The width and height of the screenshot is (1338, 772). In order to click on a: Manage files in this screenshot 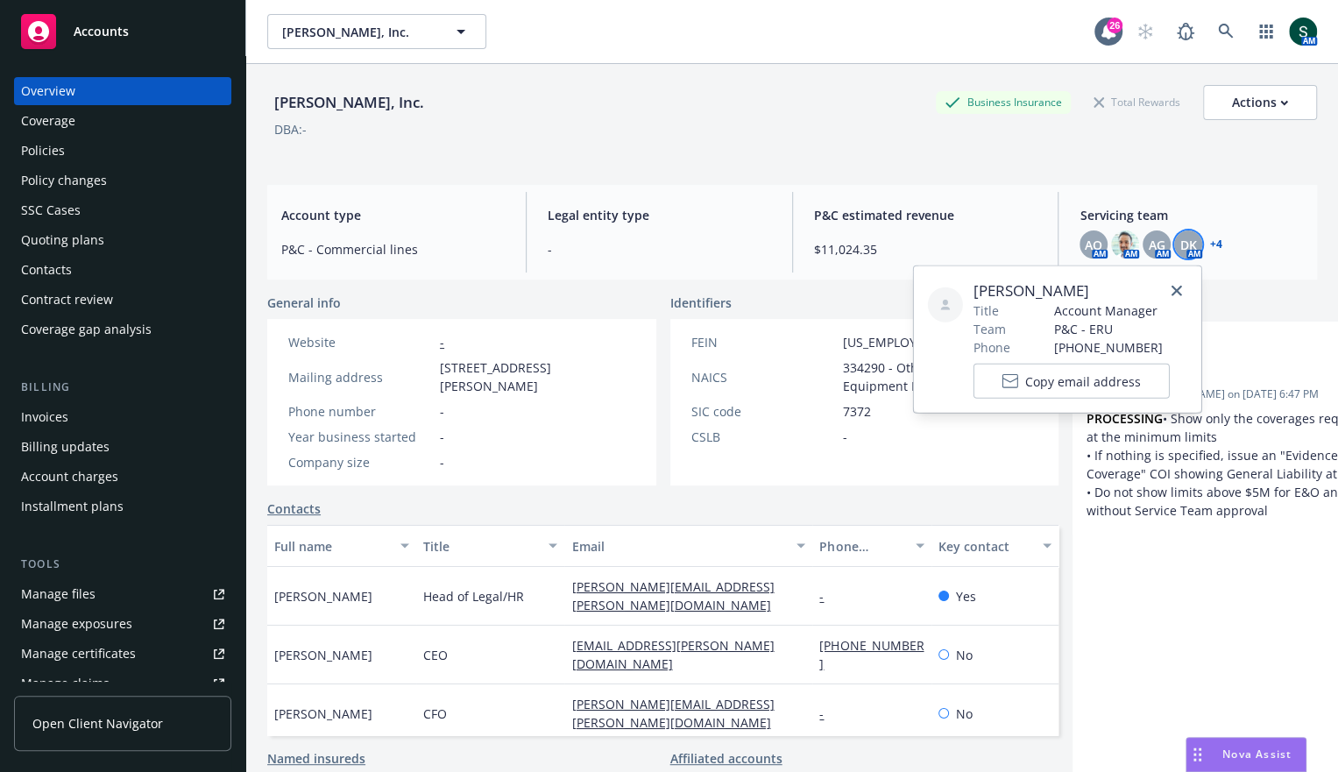, I will do `click(123, 594)`.